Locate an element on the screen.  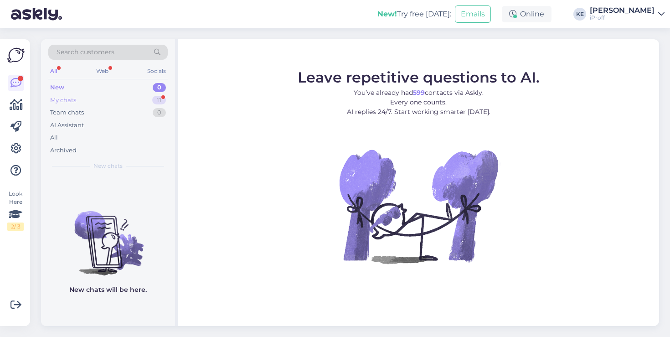
b: 599 is located at coordinates (419, 93).